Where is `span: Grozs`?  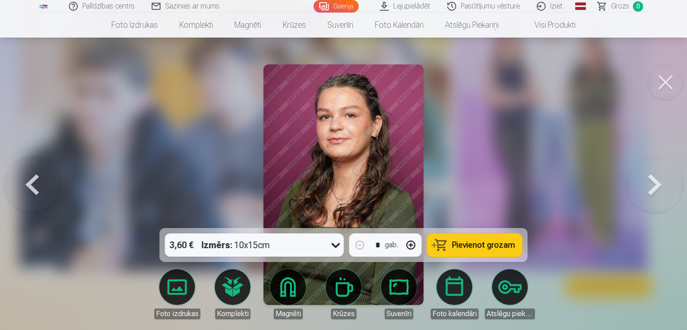 span: Grozs is located at coordinates (620, 6).